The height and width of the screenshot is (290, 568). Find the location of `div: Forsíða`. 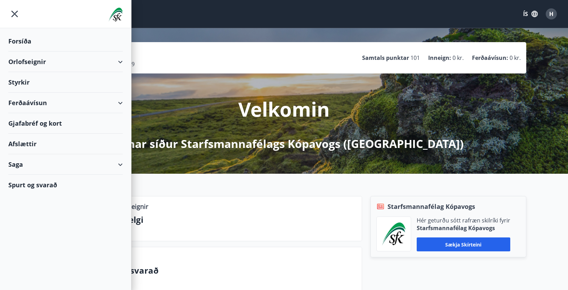

div: Forsíða is located at coordinates (65, 41).